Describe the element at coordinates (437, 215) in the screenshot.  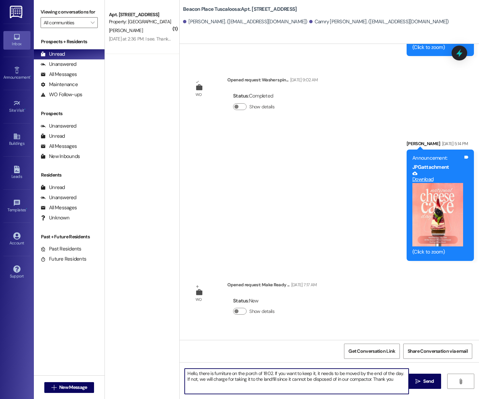
I see `button: Zoom image` at that location.